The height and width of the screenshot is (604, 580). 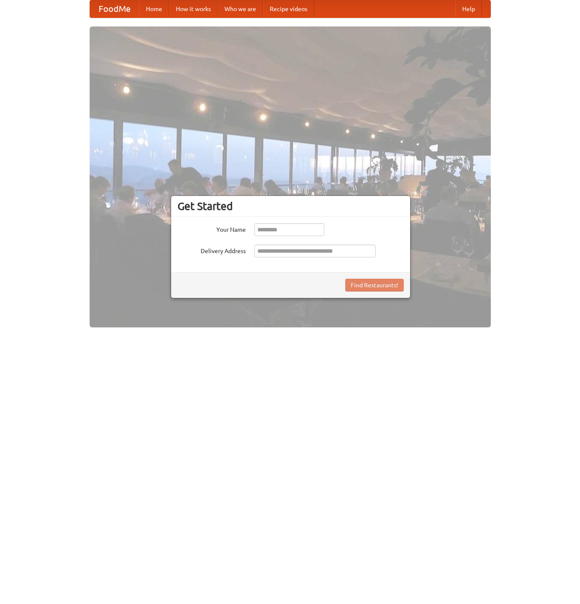 I want to click on a: Home, so click(x=154, y=9).